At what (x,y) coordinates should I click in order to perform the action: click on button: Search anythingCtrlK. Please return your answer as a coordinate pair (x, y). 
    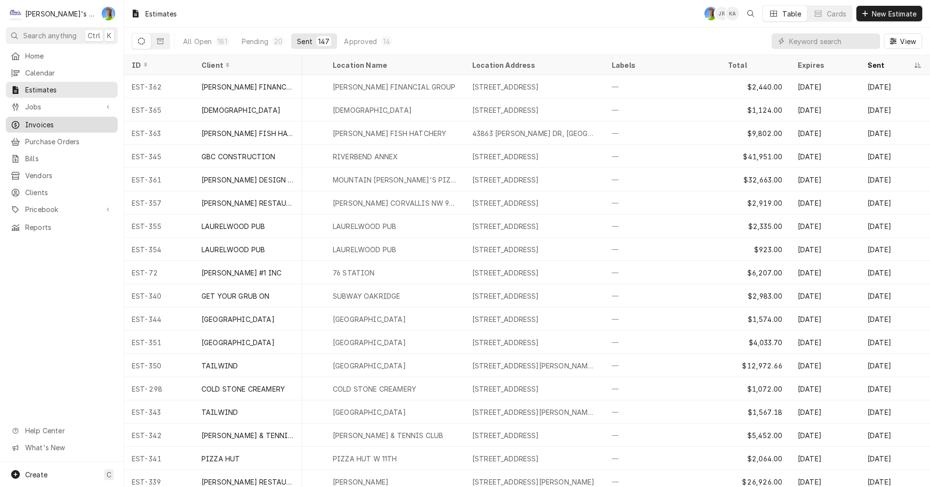
    Looking at the image, I should click on (62, 35).